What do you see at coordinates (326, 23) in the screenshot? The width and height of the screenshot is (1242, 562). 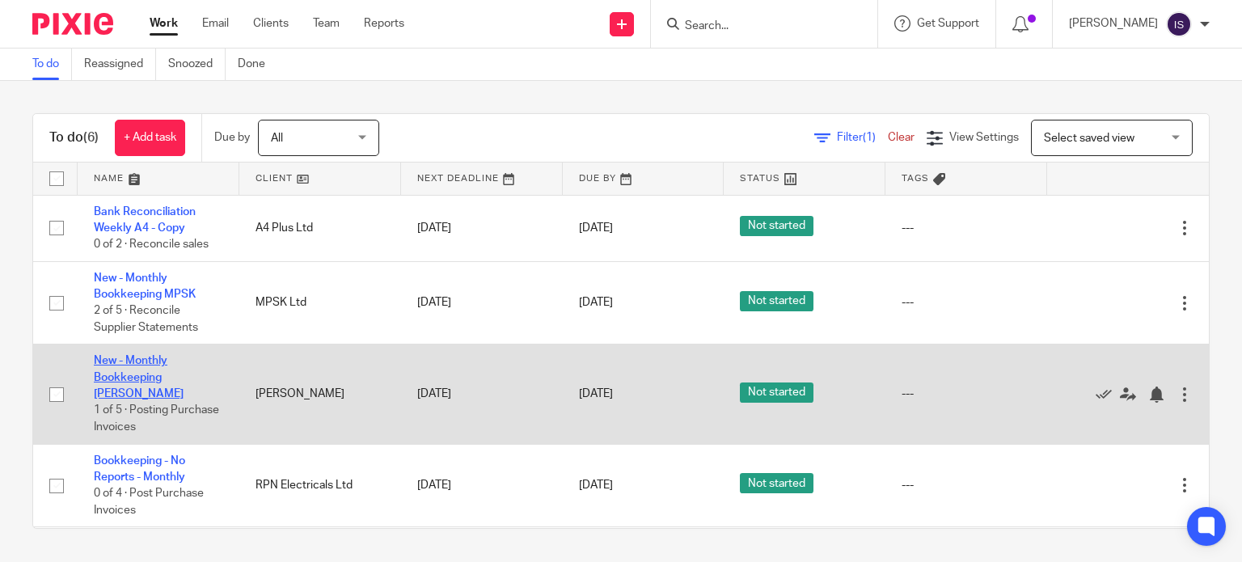 I see `a: Team` at bounding box center [326, 23].